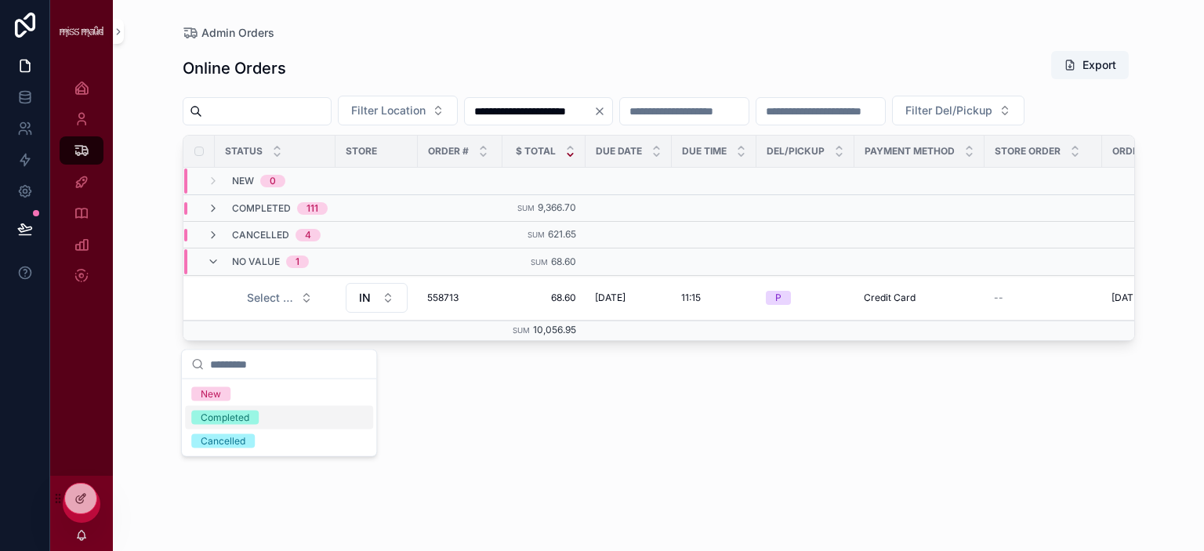  What do you see at coordinates (312, 209) in the screenshot?
I see `div: 111` at bounding box center [312, 209].